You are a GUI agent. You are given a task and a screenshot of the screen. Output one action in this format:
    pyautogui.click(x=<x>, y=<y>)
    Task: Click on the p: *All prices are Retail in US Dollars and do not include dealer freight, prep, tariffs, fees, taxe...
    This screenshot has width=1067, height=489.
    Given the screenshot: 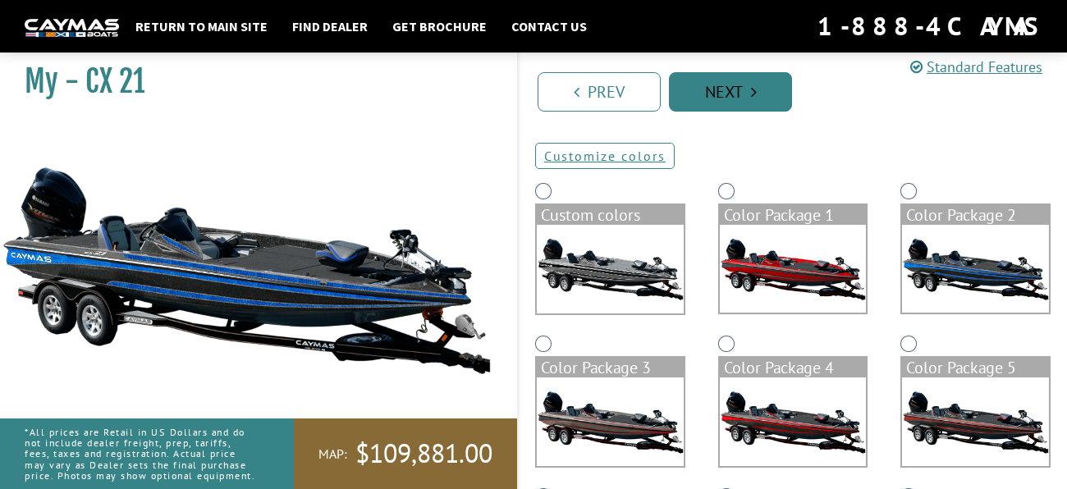 What is the action you would take?
    pyautogui.click(x=140, y=454)
    